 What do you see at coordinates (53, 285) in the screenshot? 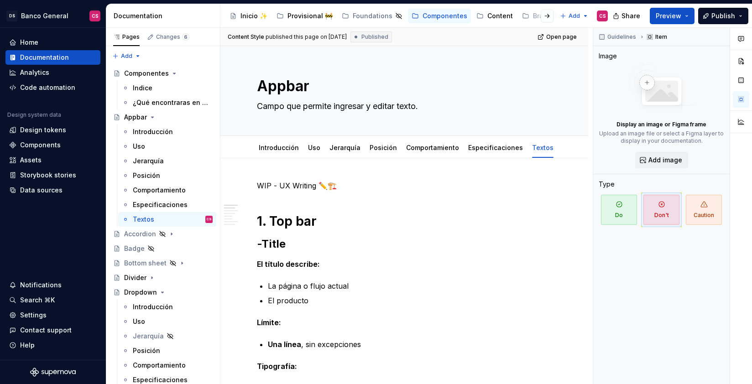
I see `button: Notifications` at bounding box center [53, 285].